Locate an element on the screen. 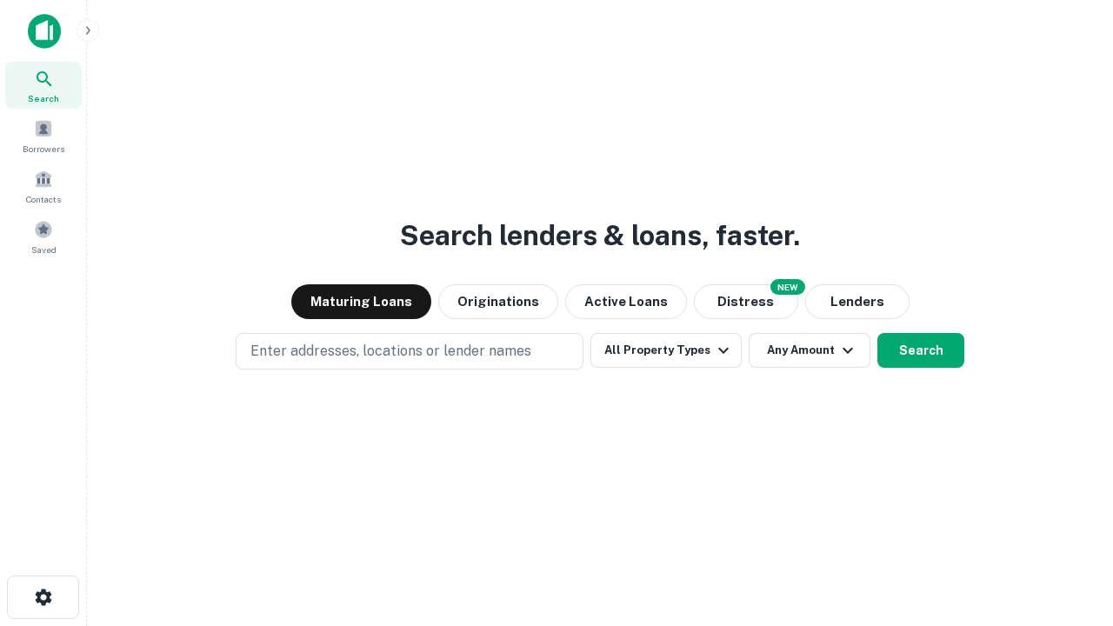 The image size is (1113, 626). span: Search is located at coordinates (43, 98).